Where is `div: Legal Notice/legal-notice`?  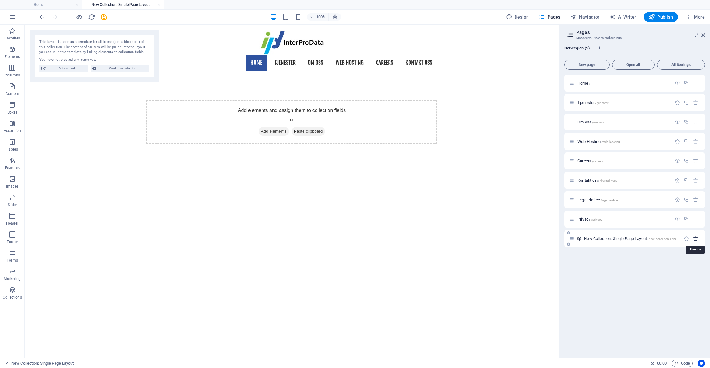 div: Legal Notice/legal-notice is located at coordinates (624, 199).